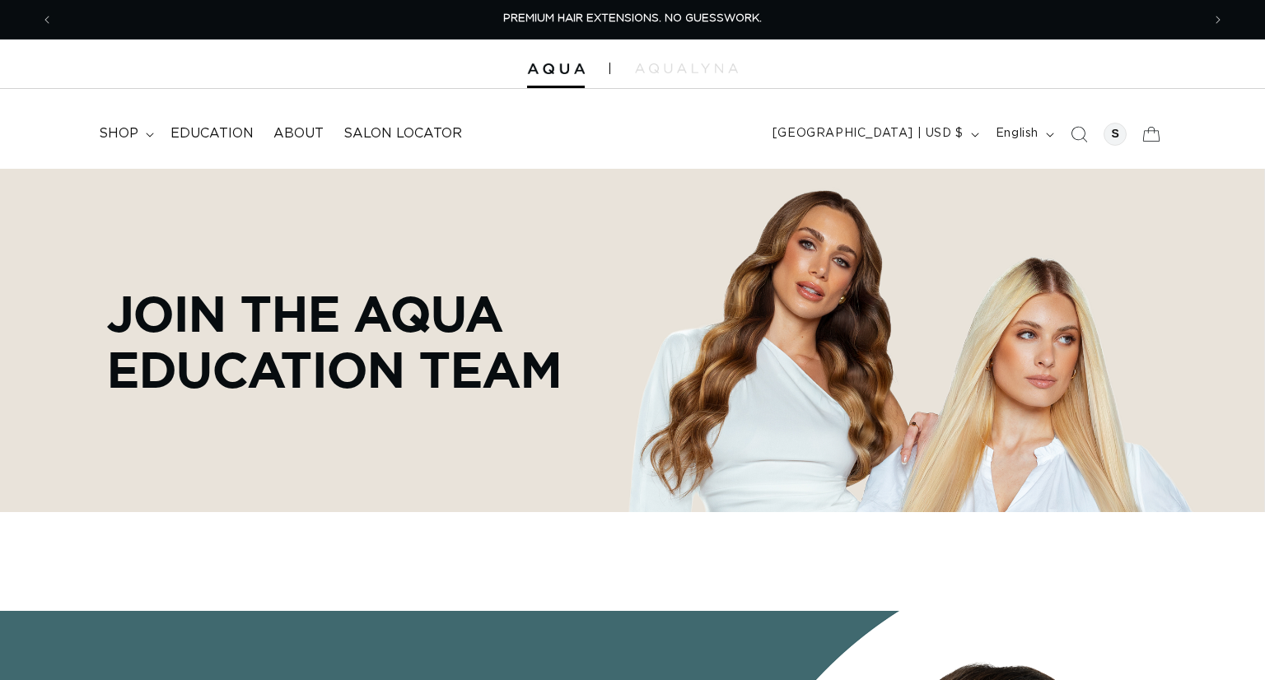 The width and height of the screenshot is (1265, 680). I want to click on a: Education, so click(212, 133).